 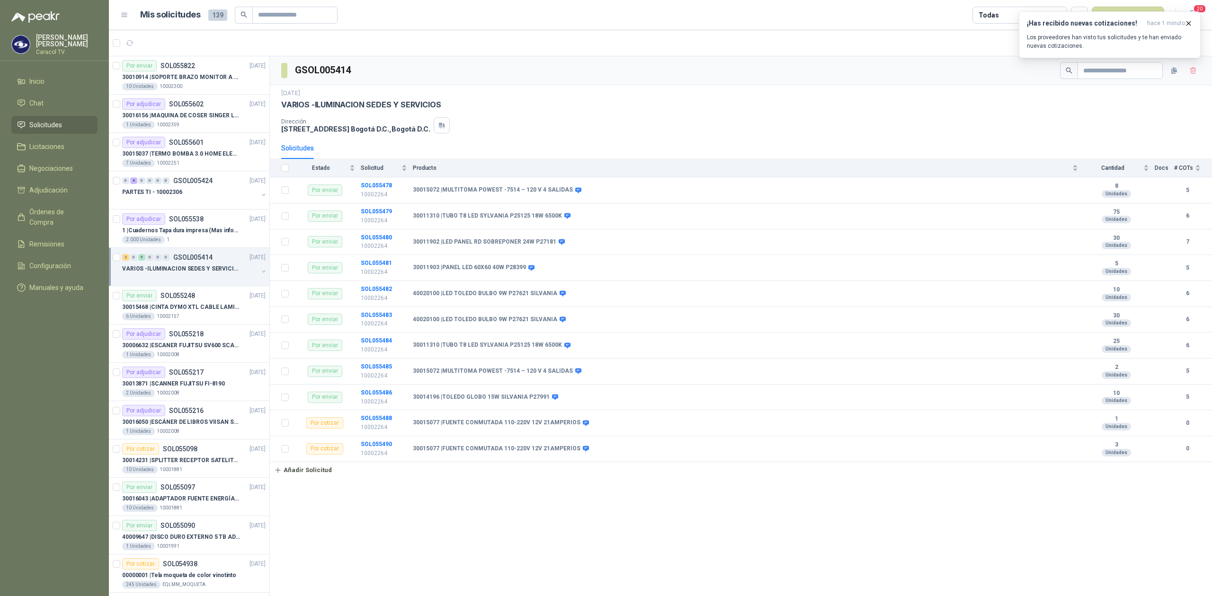 What do you see at coordinates (47, 244) in the screenshot?
I see `span: Remisiones` at bounding box center [47, 244].